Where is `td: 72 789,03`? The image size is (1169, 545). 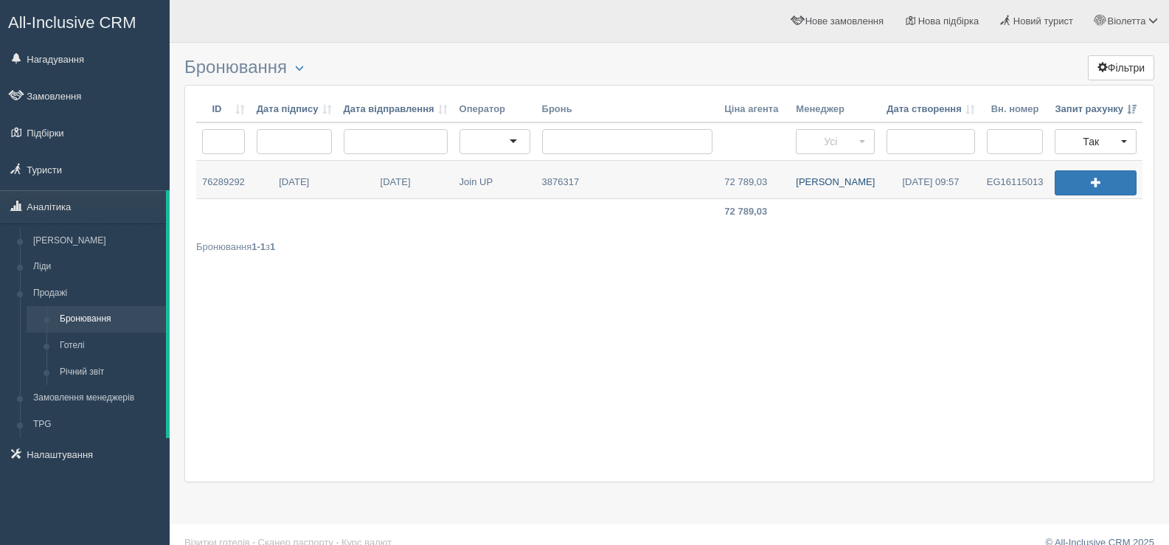
td: 72 789,03 is located at coordinates (754, 212).